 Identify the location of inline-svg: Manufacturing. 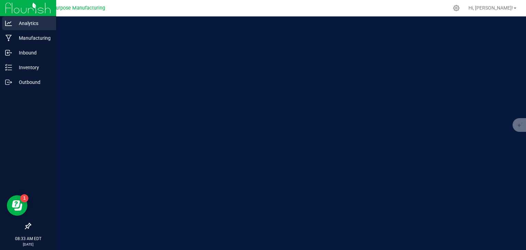
(9, 38).